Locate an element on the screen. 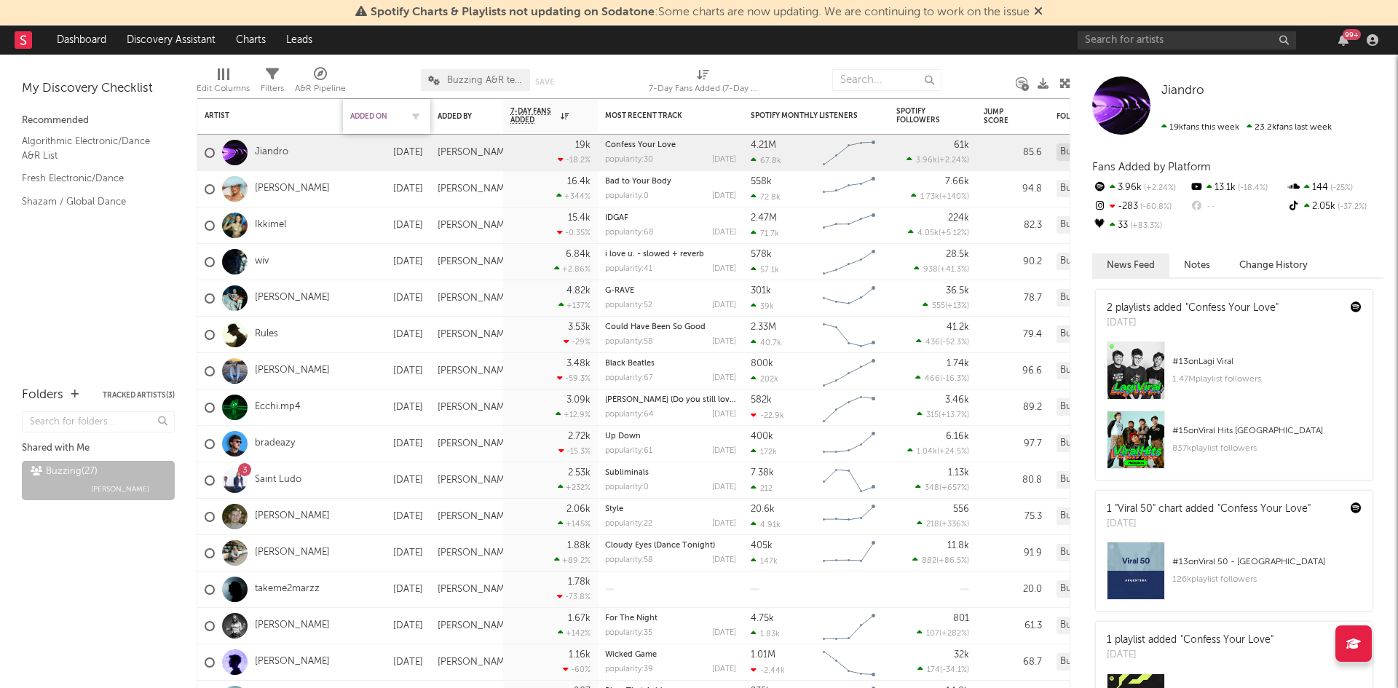 Image resolution: width=1398 pixels, height=688 pixels. div: -283 is located at coordinates (1140, 207).